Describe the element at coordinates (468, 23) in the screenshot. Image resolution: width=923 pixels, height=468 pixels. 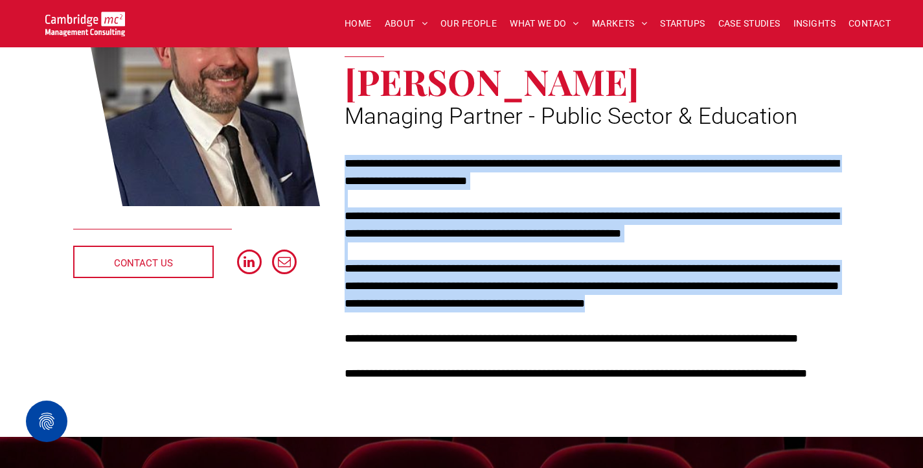
I see `a: OUR PEOPLE` at that location.